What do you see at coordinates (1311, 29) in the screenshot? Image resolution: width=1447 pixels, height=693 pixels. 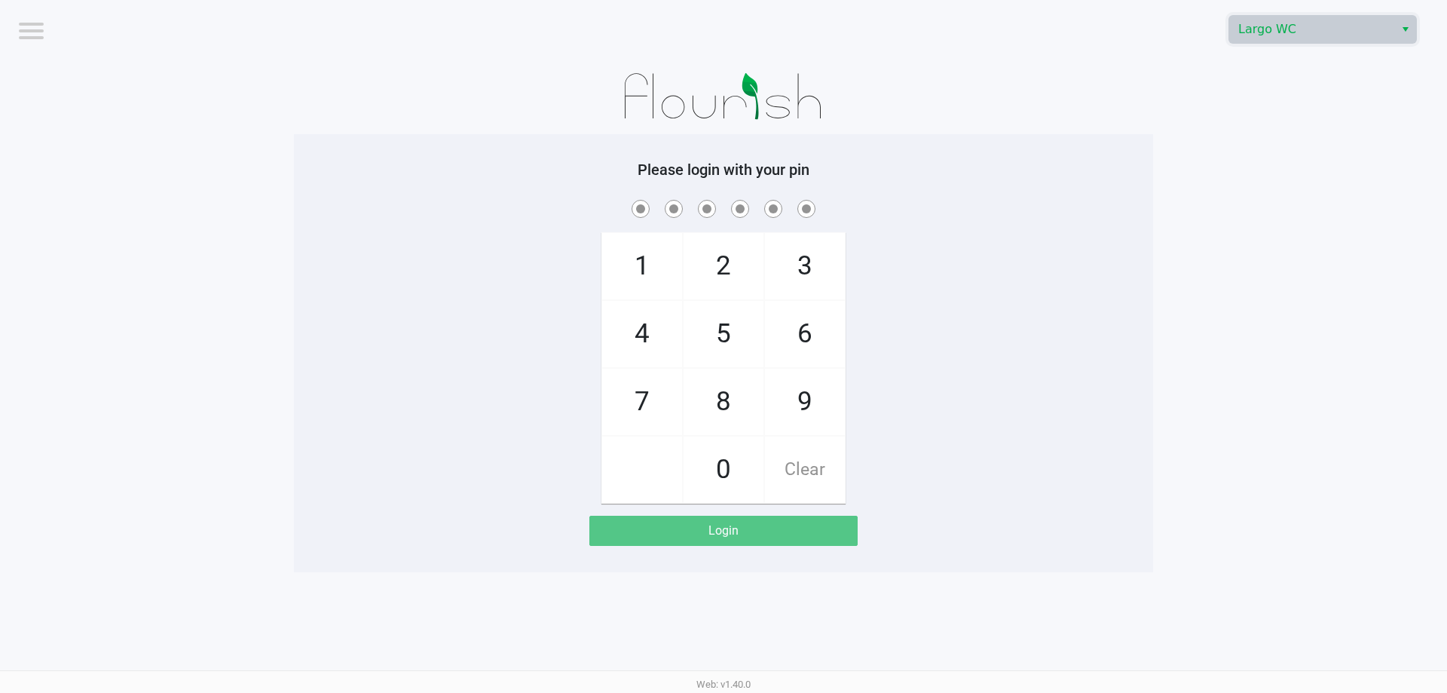 I see `span: Largo WC` at bounding box center [1311, 29].